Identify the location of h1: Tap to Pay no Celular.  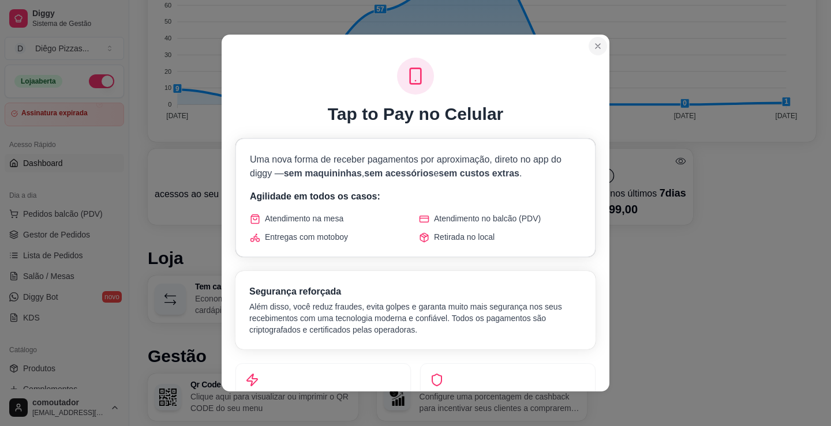
(416, 114).